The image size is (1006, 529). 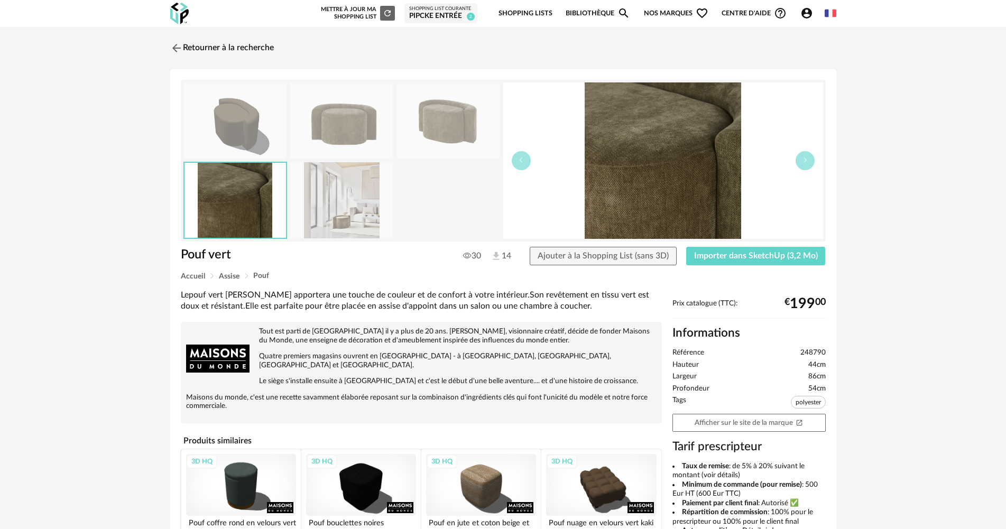 I want to click on b: Taux de remise, so click(x=705, y=466).